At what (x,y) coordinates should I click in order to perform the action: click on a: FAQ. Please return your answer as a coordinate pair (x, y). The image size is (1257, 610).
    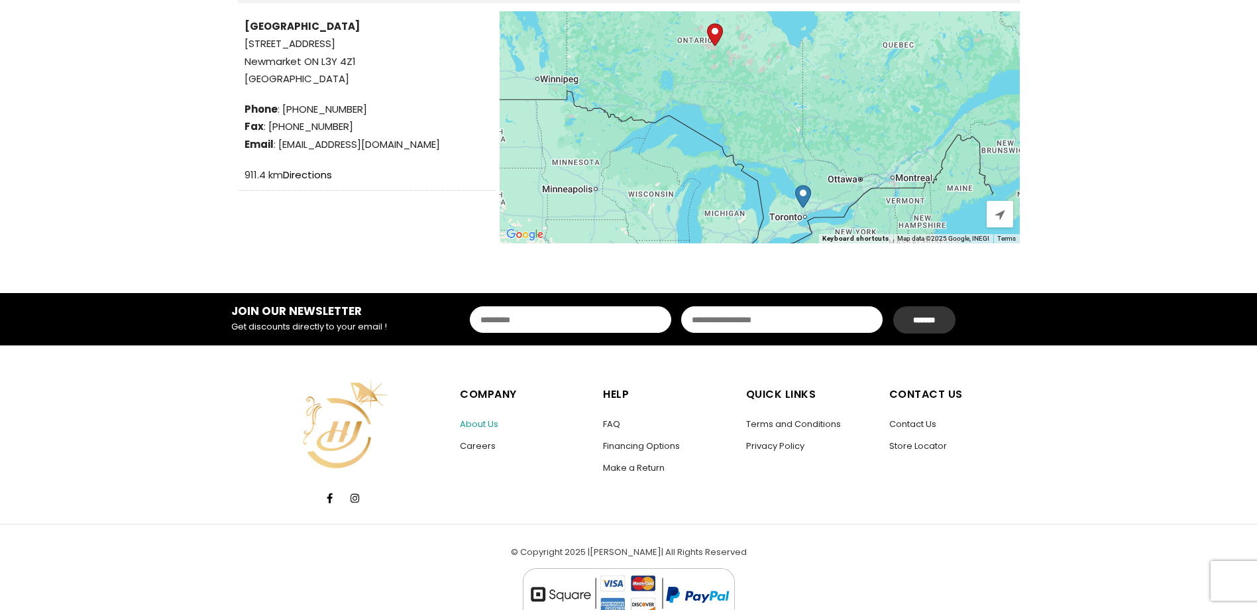
    Looking at the image, I should click on (612, 423).